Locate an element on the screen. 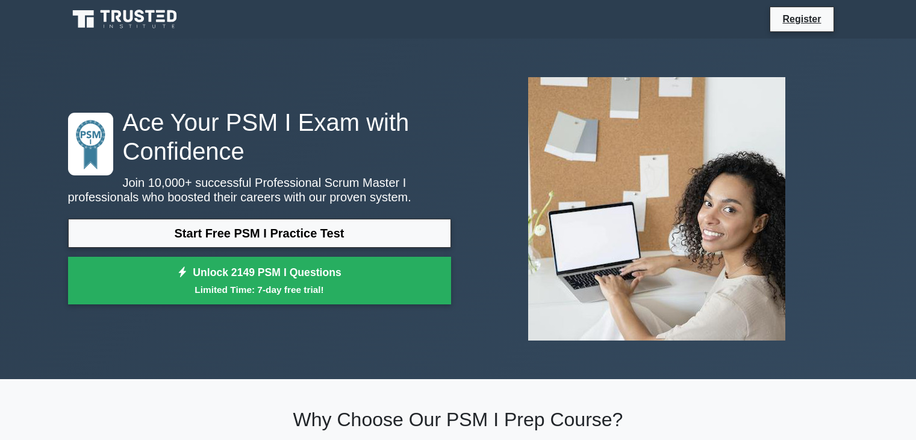 The image size is (916, 440). a: Unlock 2149 PSM I QuestionsLimited Time: 7-day free trial! is located at coordinates (260, 281).